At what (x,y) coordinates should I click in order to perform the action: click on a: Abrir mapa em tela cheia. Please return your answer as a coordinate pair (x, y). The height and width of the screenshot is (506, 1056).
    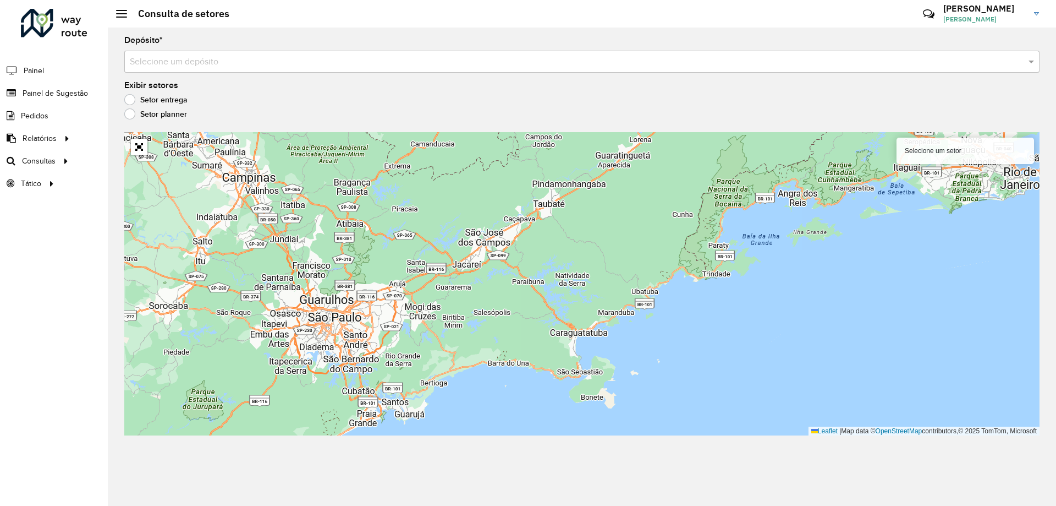
    Looking at the image, I should click on (139, 147).